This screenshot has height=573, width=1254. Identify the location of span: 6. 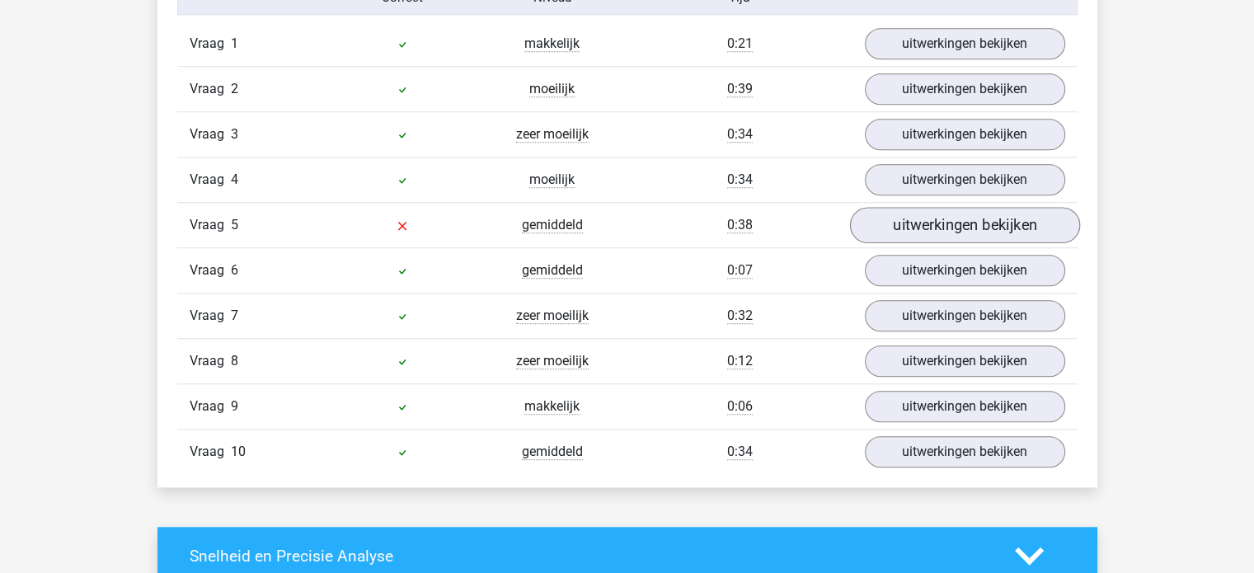
(234, 270).